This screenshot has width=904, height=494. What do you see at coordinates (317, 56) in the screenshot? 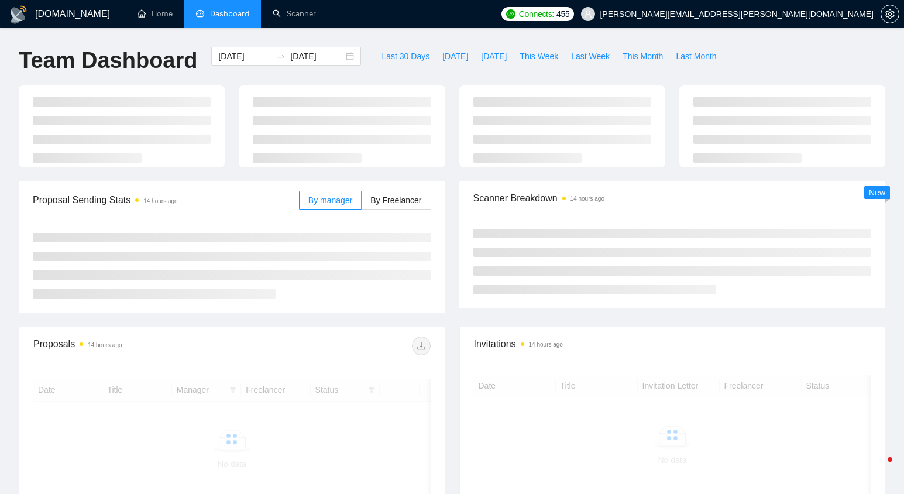
I see `input: End date` at bounding box center [317, 56].